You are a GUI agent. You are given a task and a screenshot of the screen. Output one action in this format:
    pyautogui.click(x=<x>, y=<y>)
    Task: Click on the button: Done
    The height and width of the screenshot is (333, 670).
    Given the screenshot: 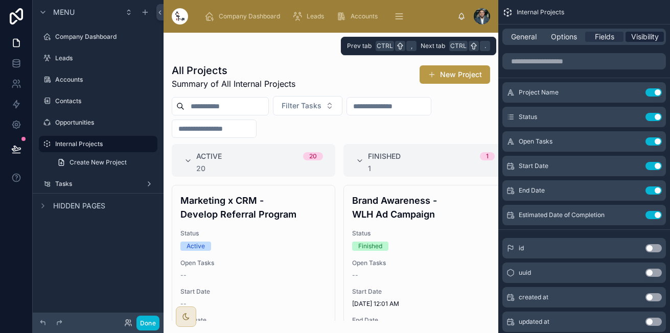 What is the action you would take?
    pyautogui.click(x=148, y=323)
    